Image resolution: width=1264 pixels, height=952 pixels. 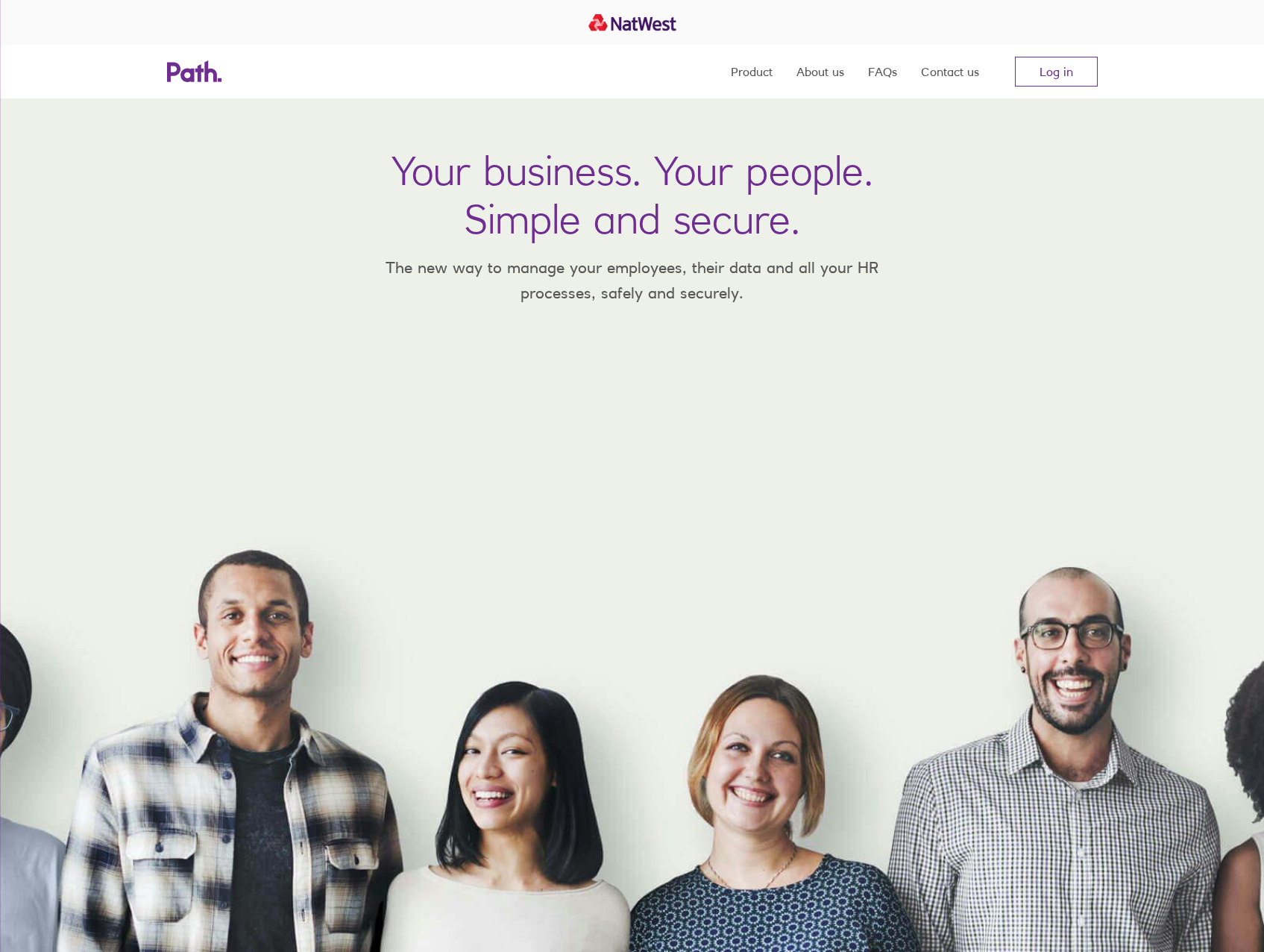 What do you see at coordinates (632, 195) in the screenshot?
I see `h1: Your business. Your people. Simple and secure.` at bounding box center [632, 195].